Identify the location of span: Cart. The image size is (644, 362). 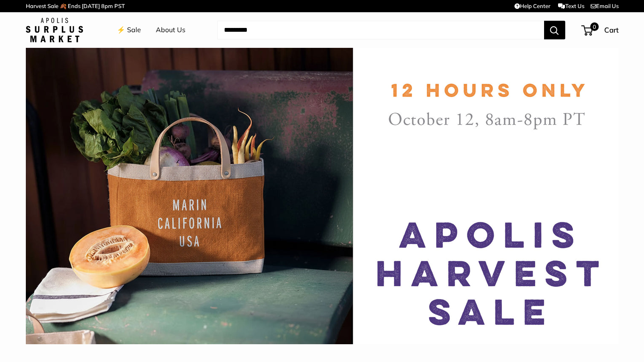
(611, 30).